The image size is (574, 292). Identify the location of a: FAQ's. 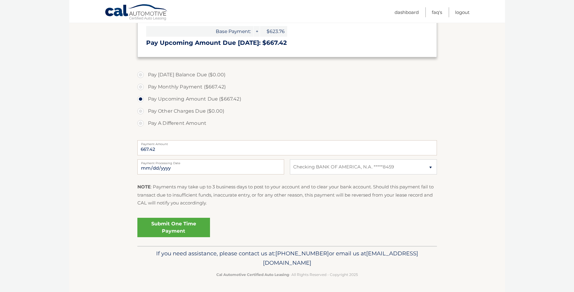
(437, 12).